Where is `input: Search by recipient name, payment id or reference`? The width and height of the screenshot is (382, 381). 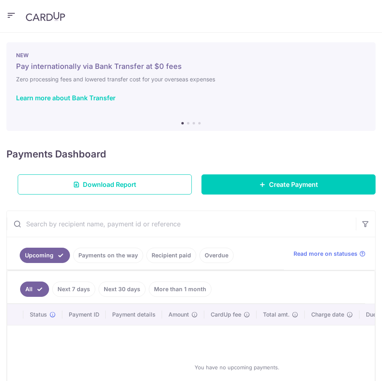
input: Search by recipient name, payment id or reference is located at coordinates (182, 224).